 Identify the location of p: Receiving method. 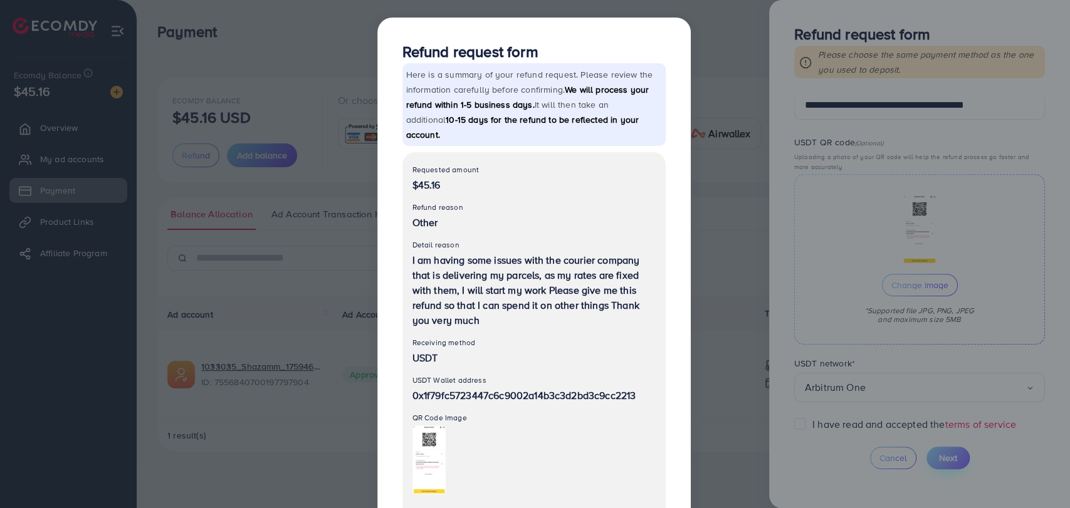
(534, 343).